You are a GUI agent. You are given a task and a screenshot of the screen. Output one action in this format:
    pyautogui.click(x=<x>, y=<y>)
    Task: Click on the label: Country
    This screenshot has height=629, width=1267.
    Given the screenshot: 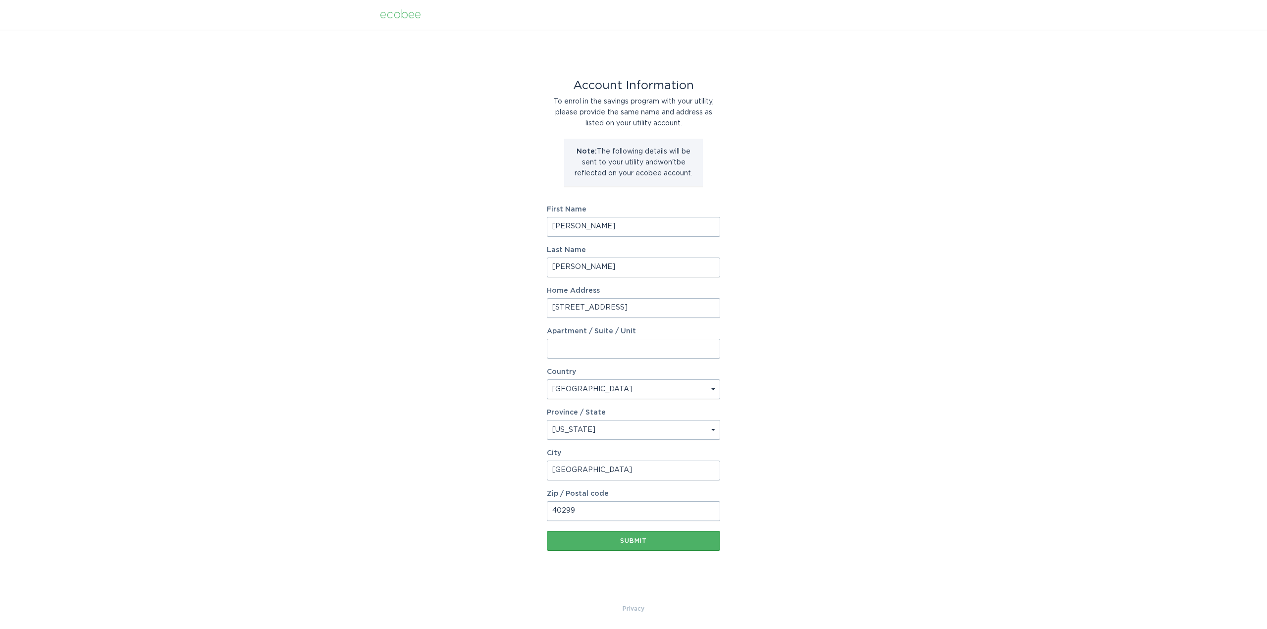 What is the action you would take?
    pyautogui.click(x=561, y=372)
    